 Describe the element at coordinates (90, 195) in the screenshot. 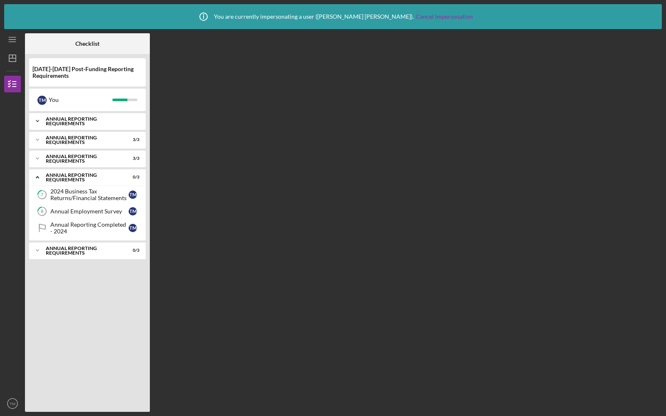

I see `div: 2024 Business Tax Returns/Financial Statements` at that location.